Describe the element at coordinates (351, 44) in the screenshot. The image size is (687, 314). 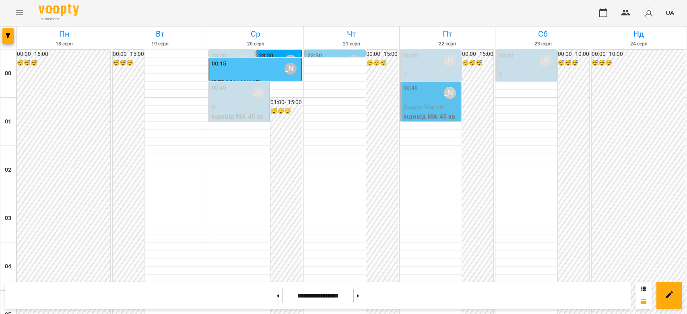
I see `h6: 21 серп` at that location.